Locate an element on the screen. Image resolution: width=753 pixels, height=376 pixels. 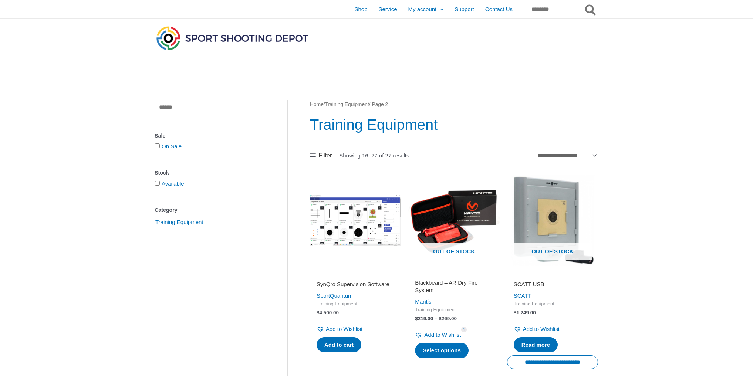
img: Blackbeard - AR Dry Fire System is located at coordinates (454, 220).